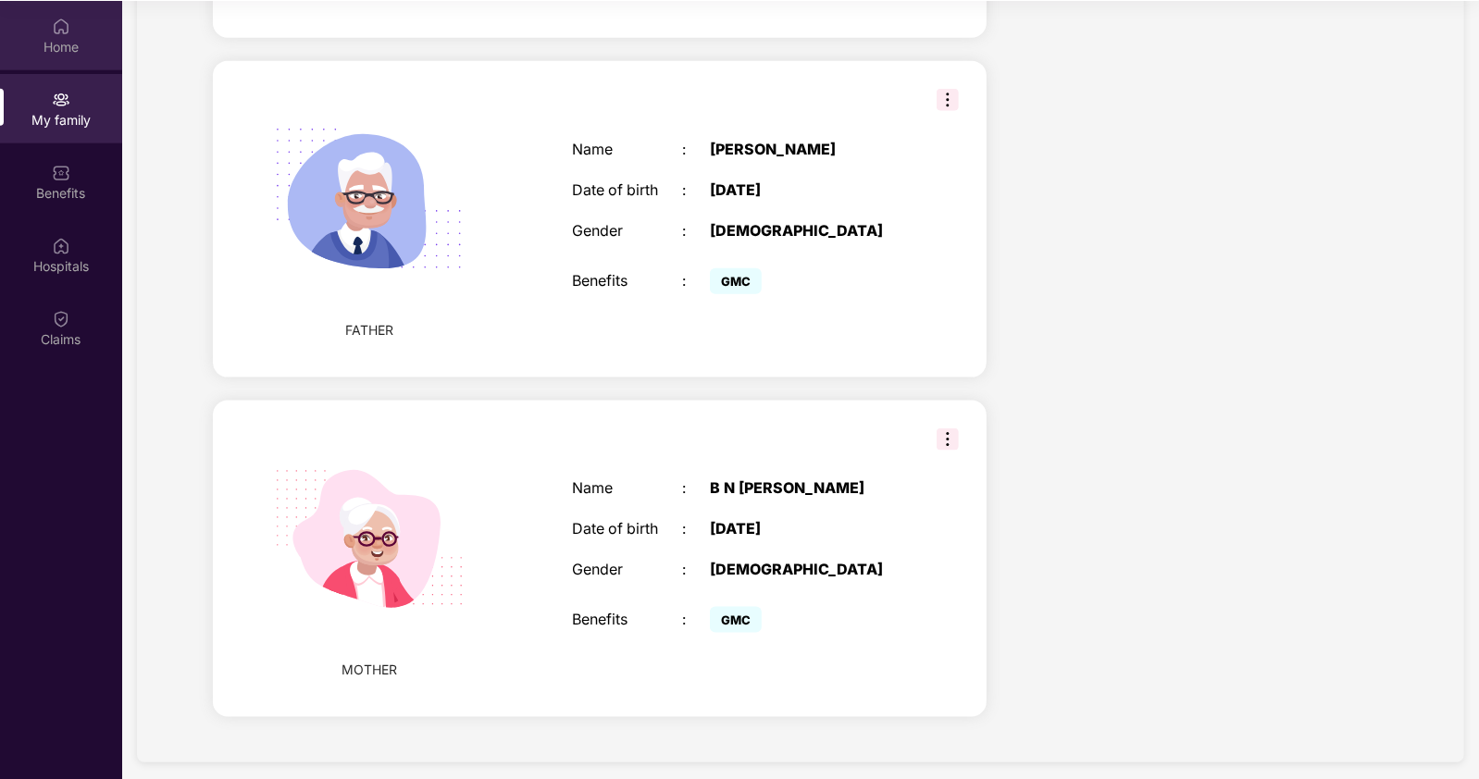 The height and width of the screenshot is (779, 1479). Describe the element at coordinates (369, 330) in the screenshot. I see `span: FATHER` at that location.